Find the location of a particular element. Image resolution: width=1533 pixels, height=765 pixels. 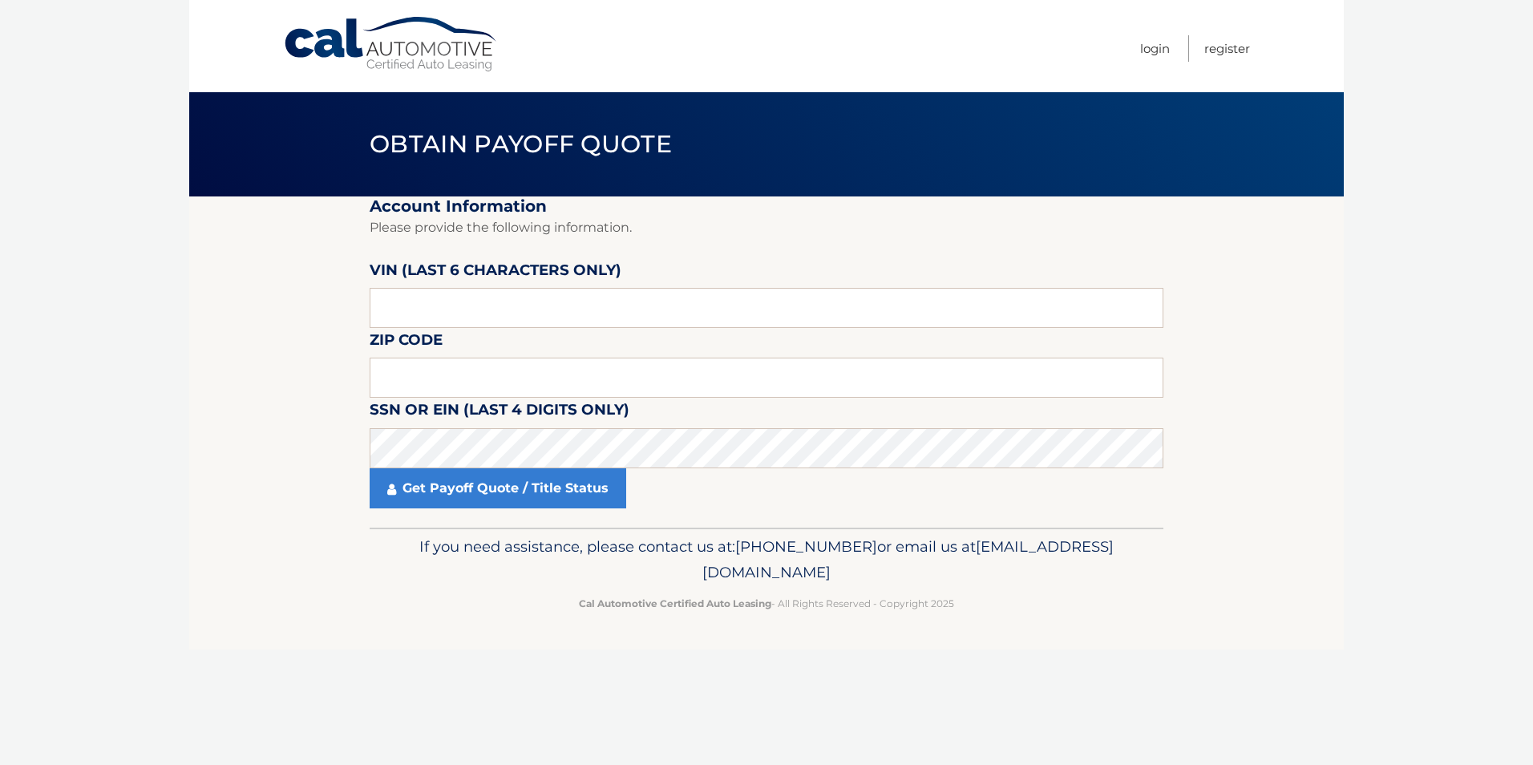

span: Obtain Payoff Quote is located at coordinates (521, 144).